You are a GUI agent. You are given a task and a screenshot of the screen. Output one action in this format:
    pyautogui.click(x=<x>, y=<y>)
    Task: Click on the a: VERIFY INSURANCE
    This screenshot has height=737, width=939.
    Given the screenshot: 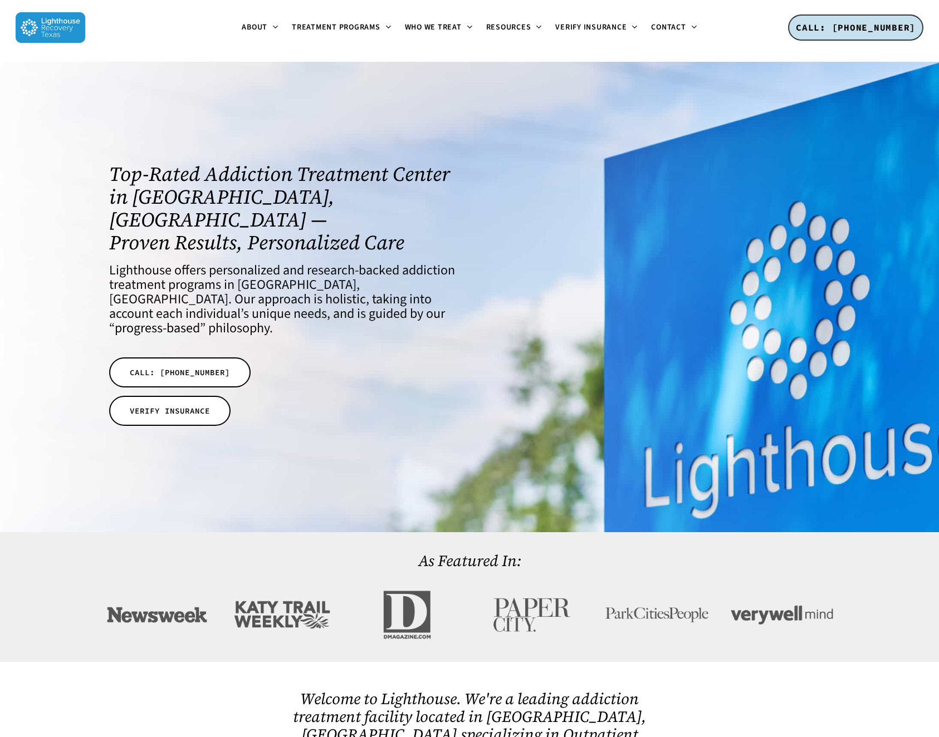 What is the action you would take?
    pyautogui.click(x=170, y=411)
    